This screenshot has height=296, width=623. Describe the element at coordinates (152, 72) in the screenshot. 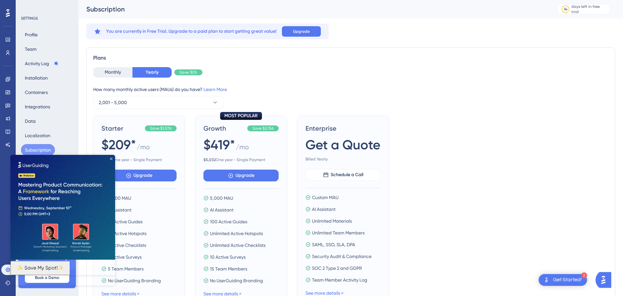

I see `button: Yearly` at that location.